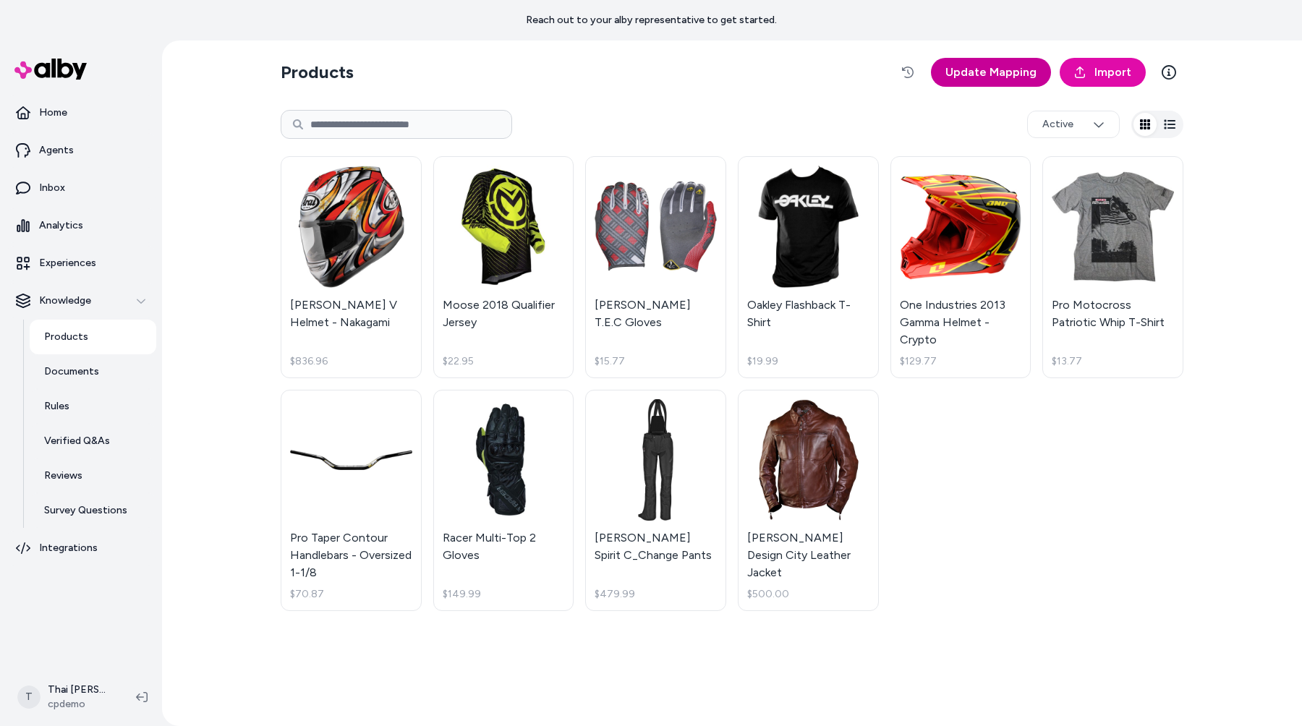 Image resolution: width=1302 pixels, height=726 pixels. I want to click on p: Analytics, so click(61, 226).